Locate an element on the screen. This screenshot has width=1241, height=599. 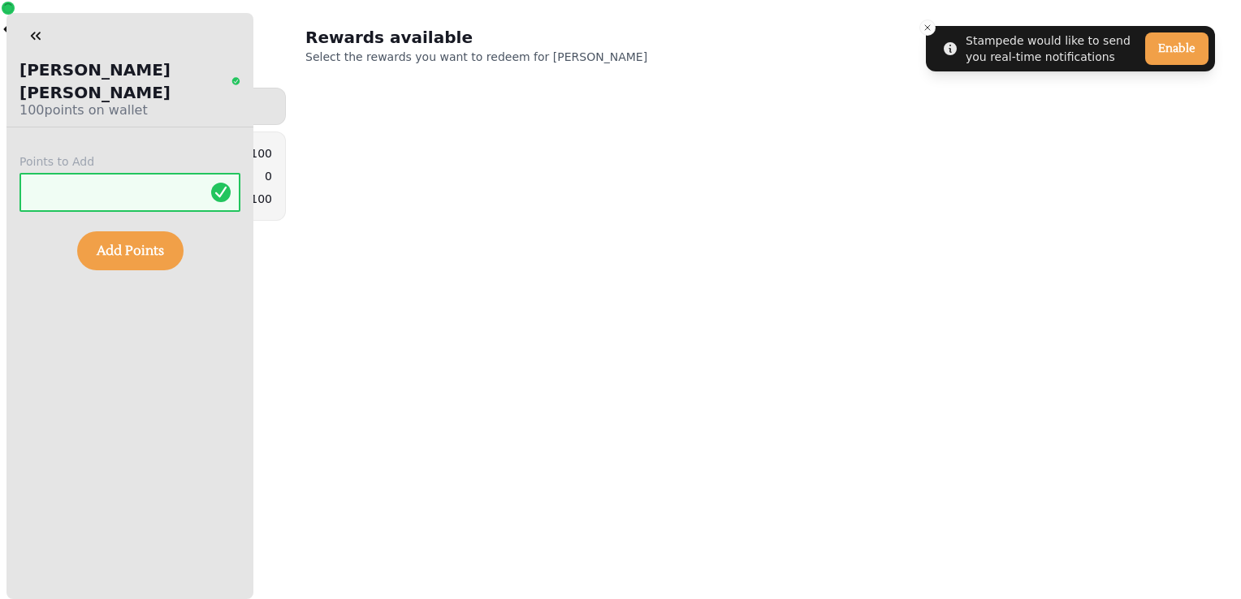
span: Add Points is located at coordinates (130, 251).